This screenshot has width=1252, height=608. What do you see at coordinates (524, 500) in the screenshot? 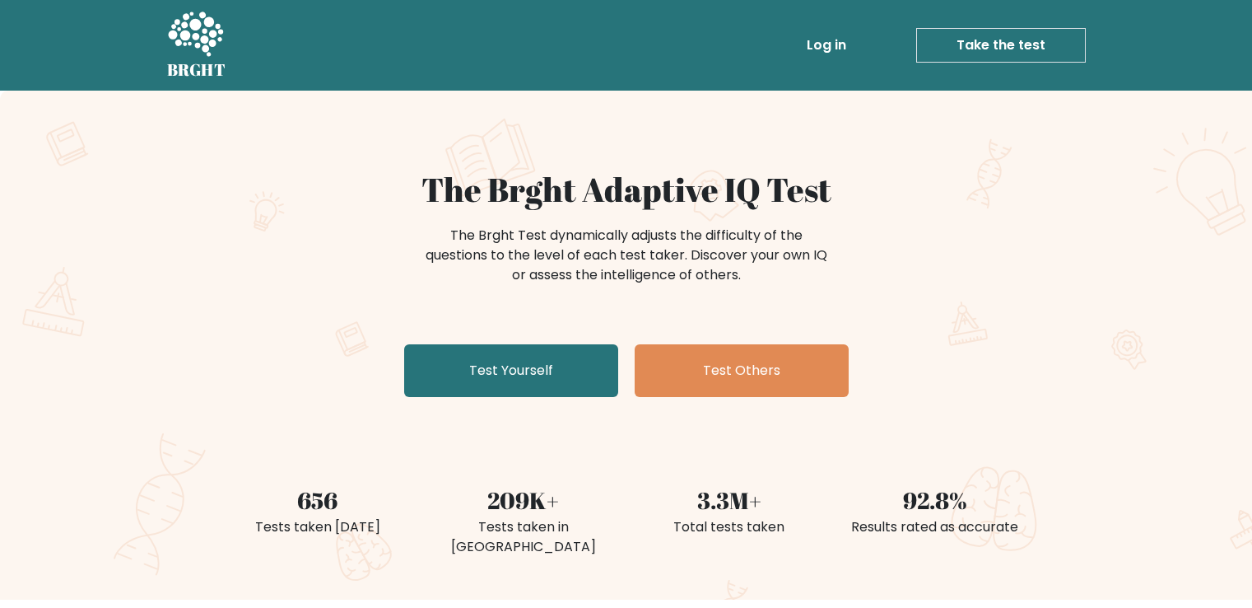
I see `div: 209K+` at bounding box center [524, 500].